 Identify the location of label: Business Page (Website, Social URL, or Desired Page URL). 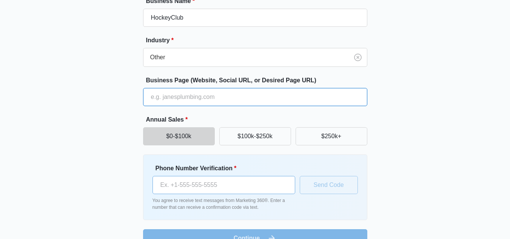
(258, 80).